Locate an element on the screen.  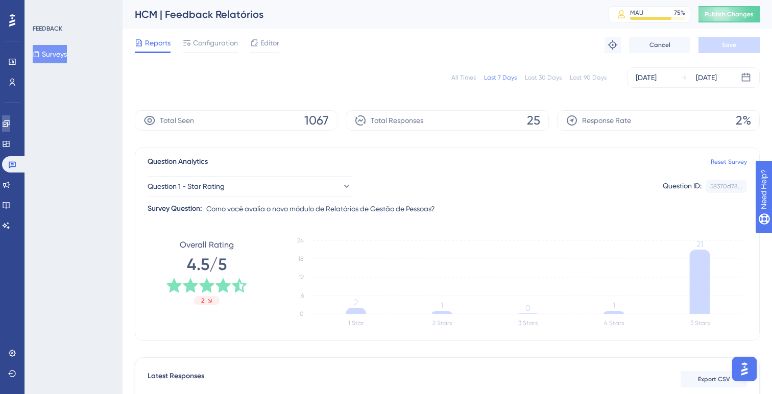
text: 2 Stars is located at coordinates (442, 323).